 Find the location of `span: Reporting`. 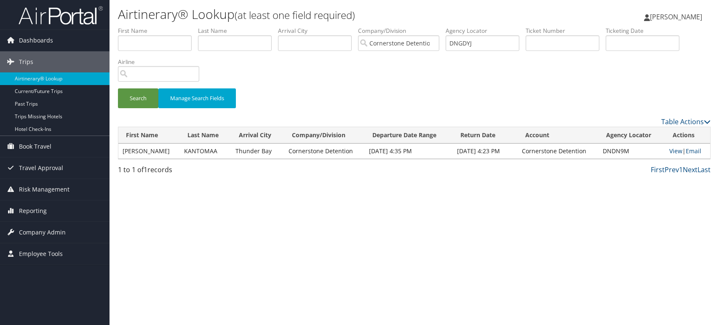

span: Reporting is located at coordinates (33, 211).